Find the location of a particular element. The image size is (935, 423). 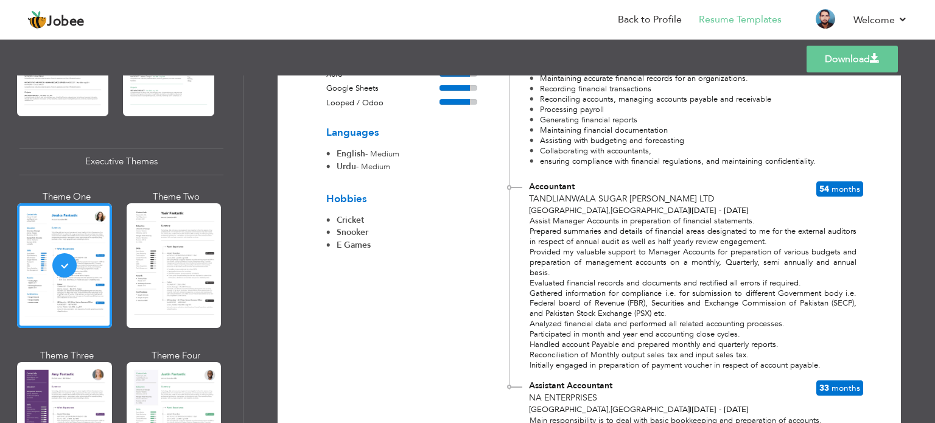

a: Resume Templates is located at coordinates (740, 19).